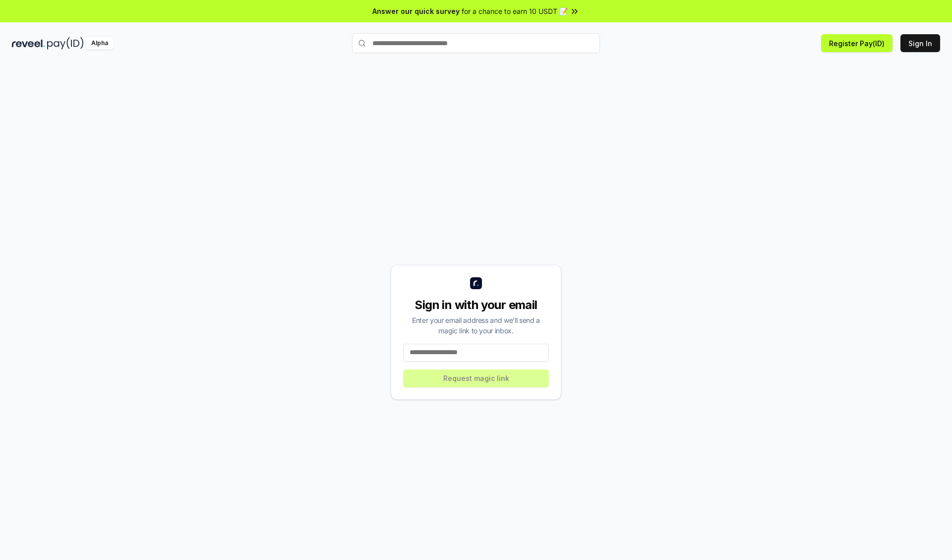 This screenshot has height=560, width=952. I want to click on button: Sign In, so click(920, 43).